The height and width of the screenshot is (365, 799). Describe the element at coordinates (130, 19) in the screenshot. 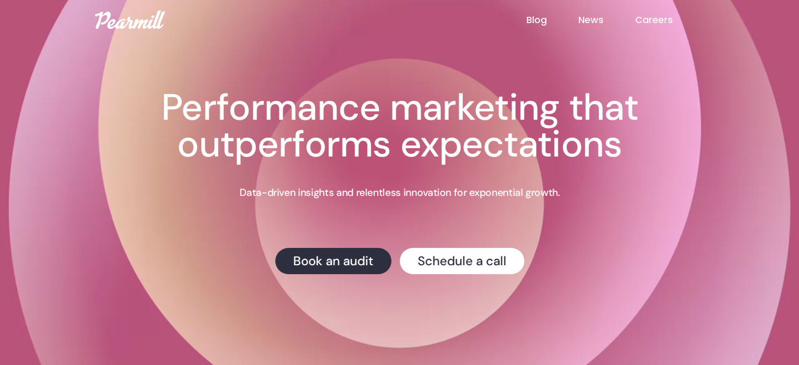

I see `img: Pearmill logo` at that location.